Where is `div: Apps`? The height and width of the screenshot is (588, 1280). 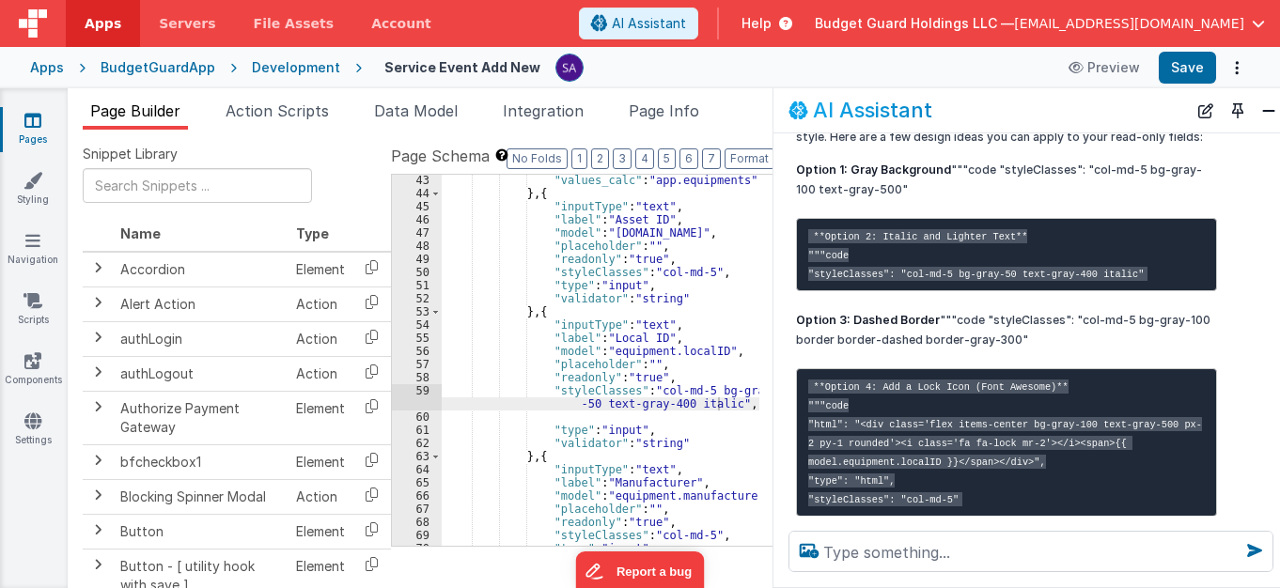 div: Apps is located at coordinates (47, 68).